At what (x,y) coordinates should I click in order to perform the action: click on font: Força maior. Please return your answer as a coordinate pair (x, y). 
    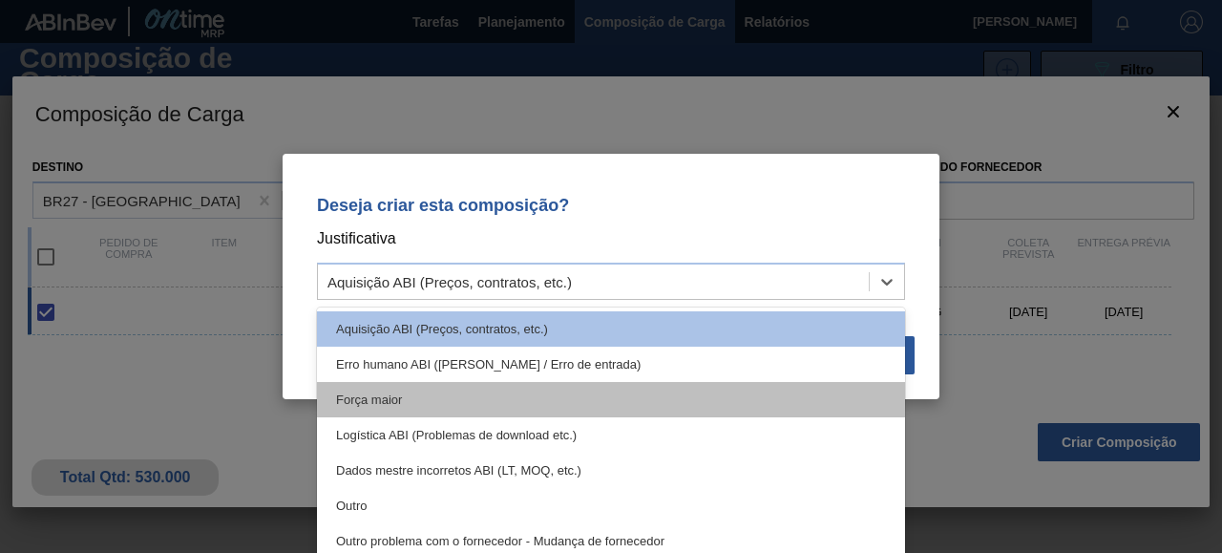
    Looking at the image, I should click on (369, 399).